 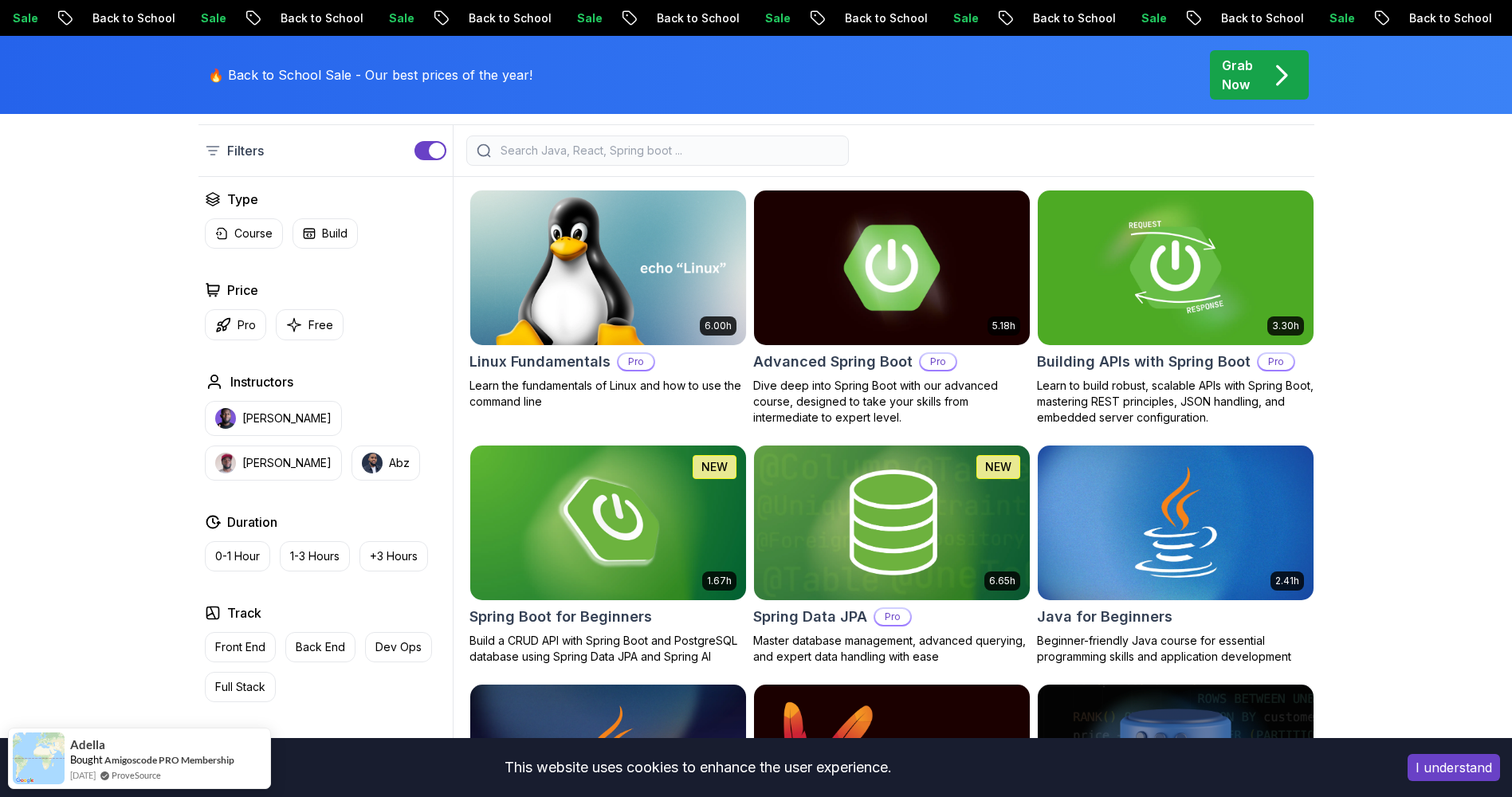 I want to click on button: instructor imgAbz, so click(x=386, y=463).